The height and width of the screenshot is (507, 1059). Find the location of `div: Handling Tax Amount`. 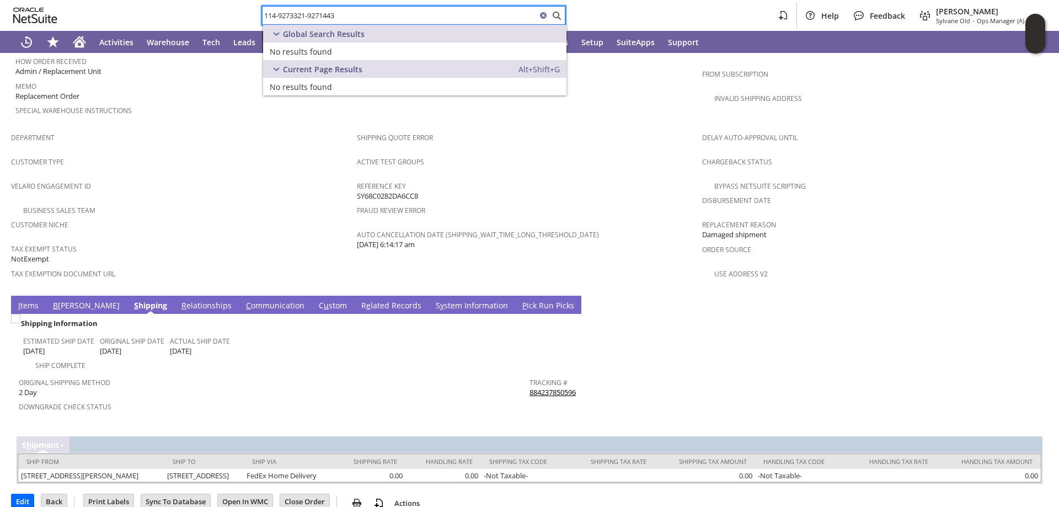

div: Handling Tax Amount is located at coordinates (988, 461).